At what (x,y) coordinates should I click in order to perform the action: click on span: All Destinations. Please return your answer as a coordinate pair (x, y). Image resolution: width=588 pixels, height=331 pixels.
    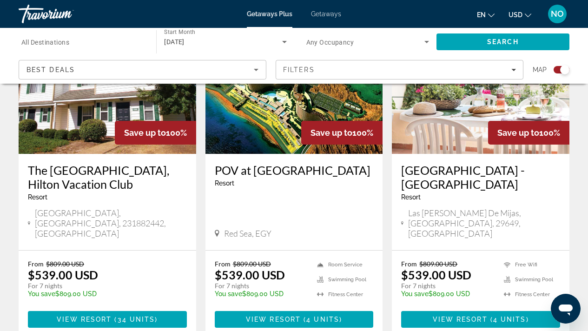
    Looking at the image, I should click on (45, 42).